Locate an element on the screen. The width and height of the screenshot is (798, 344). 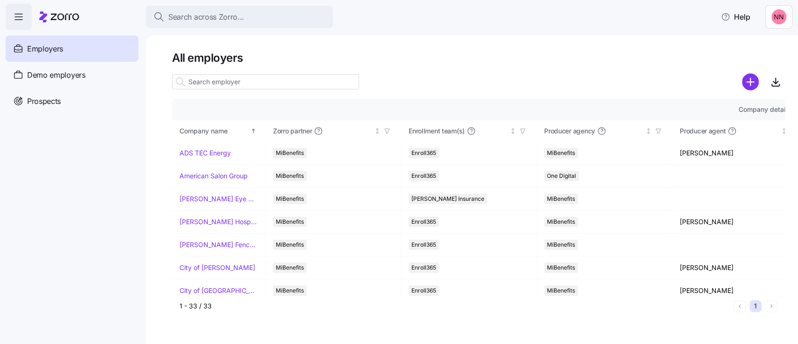
div: Company name is located at coordinates (214, 131).